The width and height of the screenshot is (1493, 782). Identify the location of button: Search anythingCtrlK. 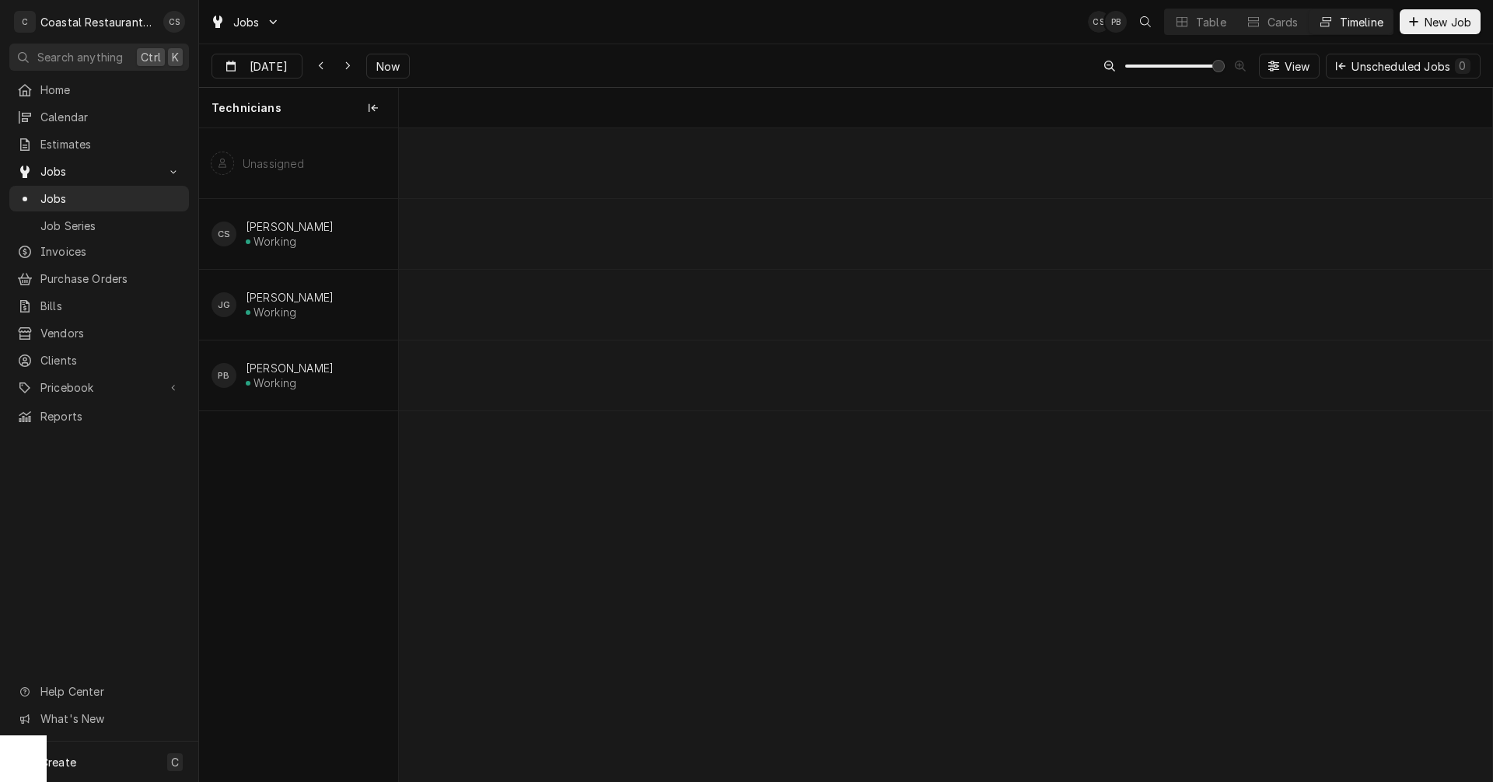
(99, 57).